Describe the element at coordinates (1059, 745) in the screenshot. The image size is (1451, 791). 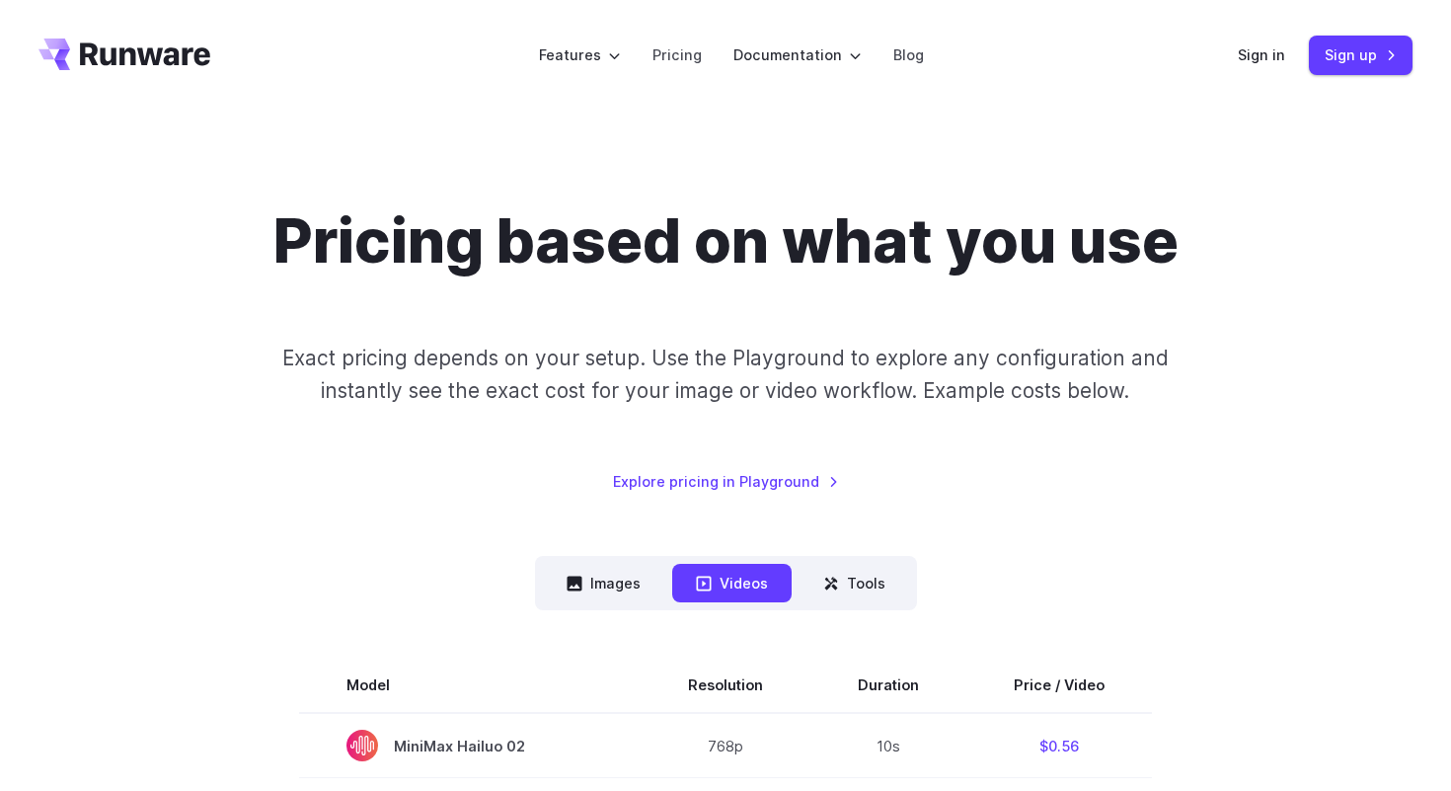
I see `td: $0.56` at that location.